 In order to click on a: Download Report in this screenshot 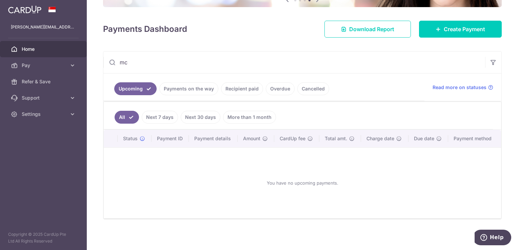, I will do `click(367, 29)`.